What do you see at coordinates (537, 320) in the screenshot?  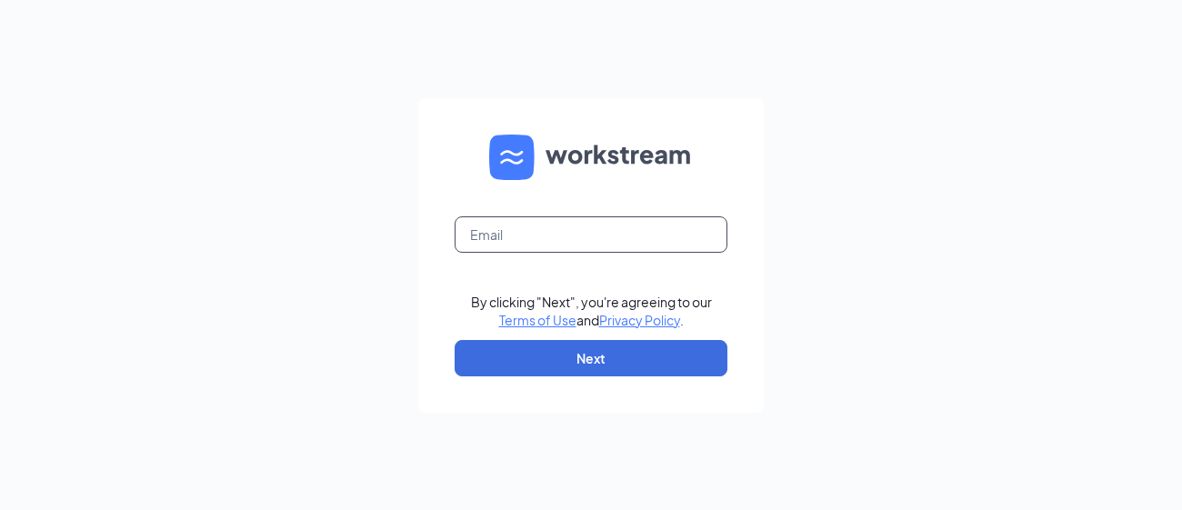 I see `a: Terms of Use` at bounding box center [537, 320].